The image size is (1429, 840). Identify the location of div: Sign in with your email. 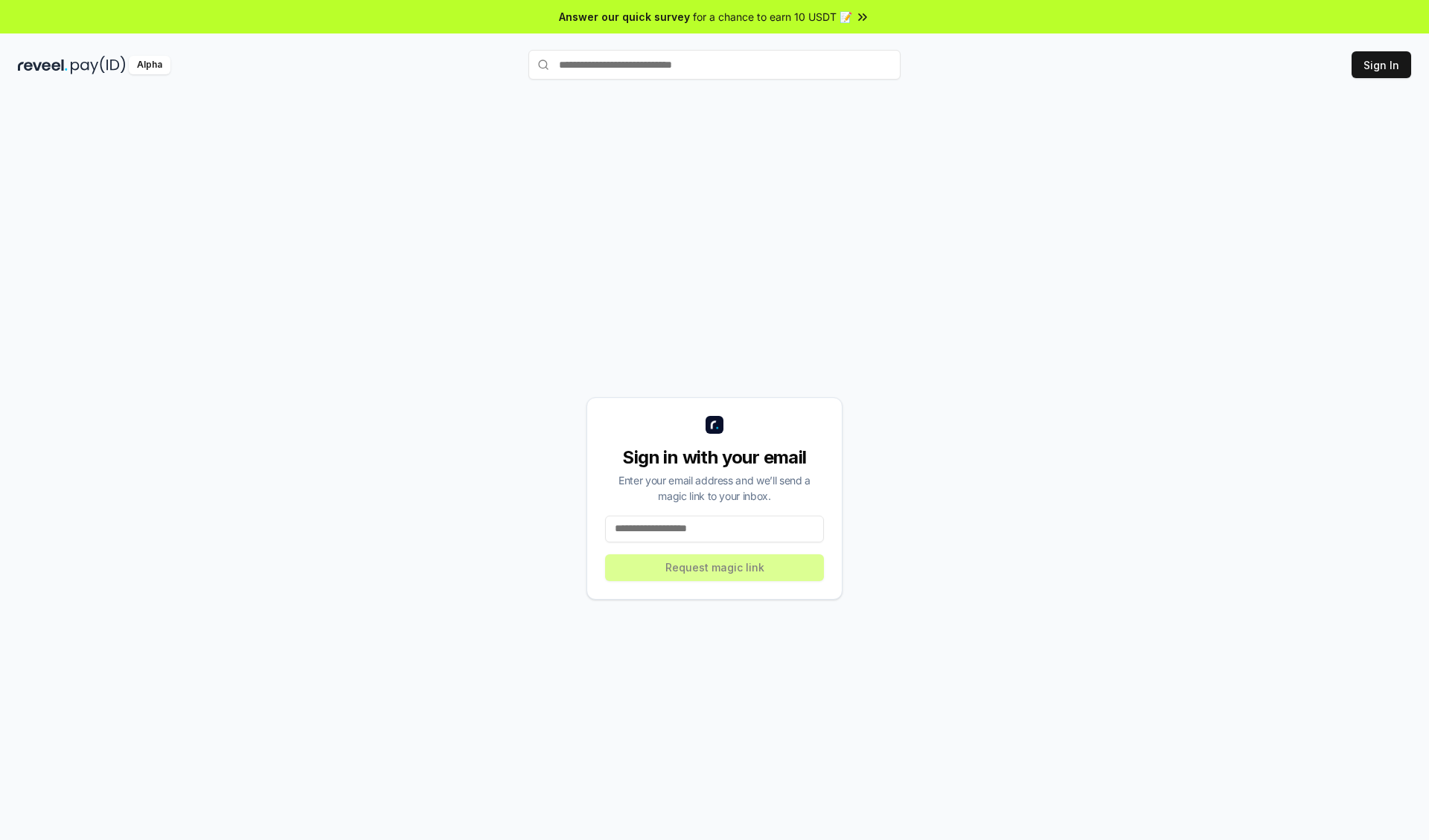
(714, 457).